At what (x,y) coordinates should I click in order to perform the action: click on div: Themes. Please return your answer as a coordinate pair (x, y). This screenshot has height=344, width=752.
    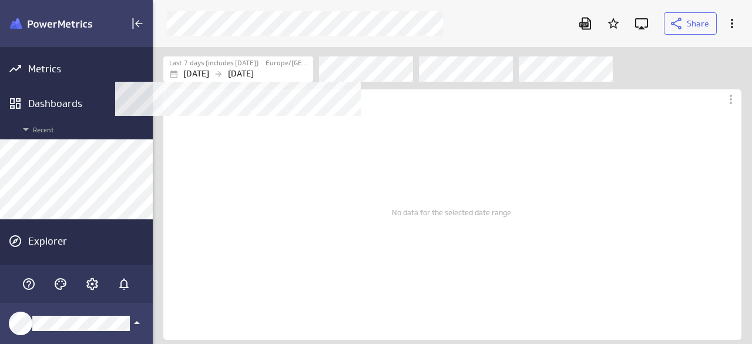
    Looking at the image, I should click on (61, 284).